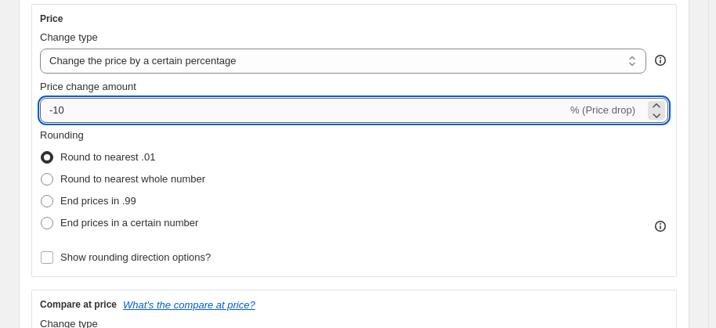 Image resolution: width=716 pixels, height=328 pixels. Describe the element at coordinates (62, 135) in the screenshot. I see `span: Rounding` at that location.